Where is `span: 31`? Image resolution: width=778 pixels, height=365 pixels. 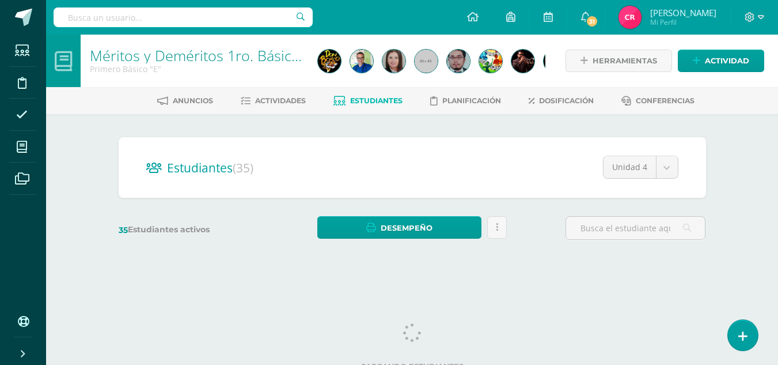
span: 31 is located at coordinates (592, 21).